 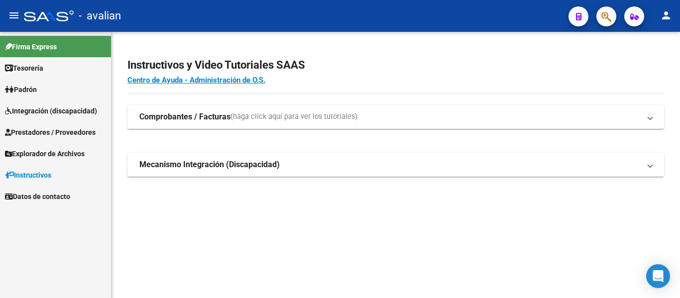 I want to click on span: Explorador de Archivos, so click(x=45, y=154).